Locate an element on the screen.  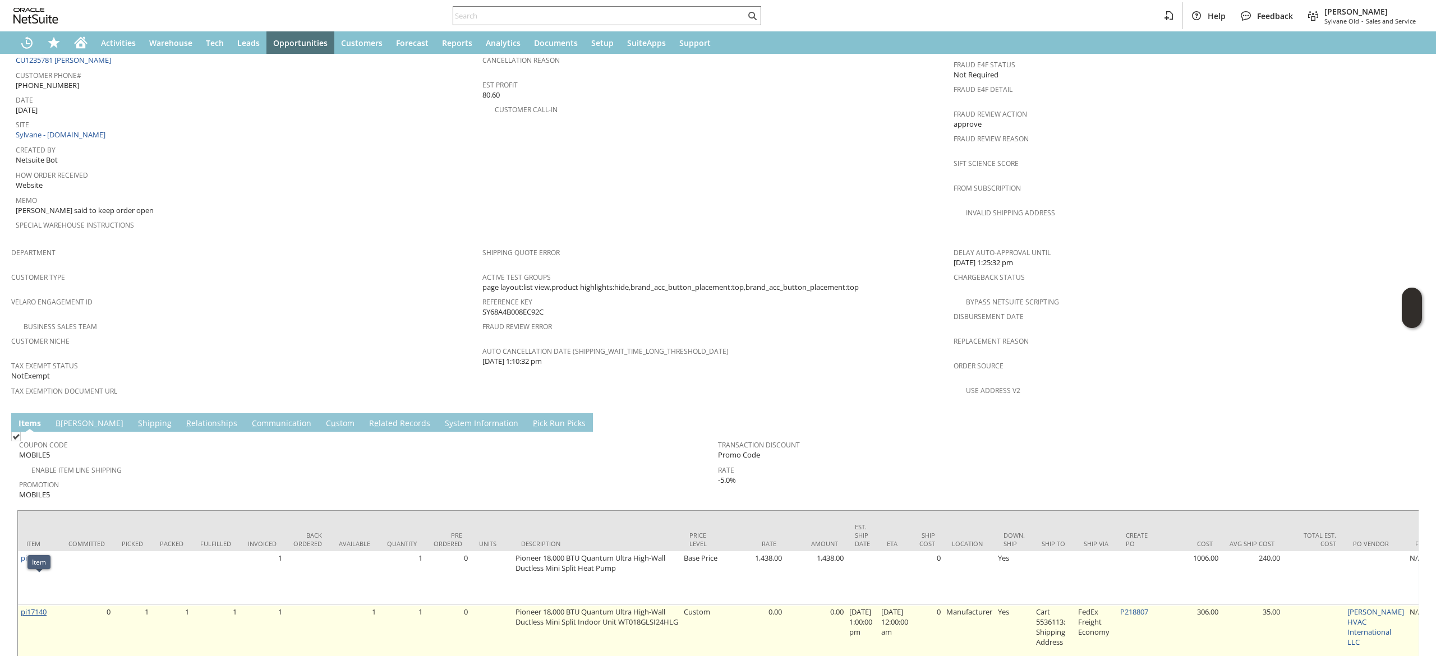
div: Fulfilled is located at coordinates (215, 543).